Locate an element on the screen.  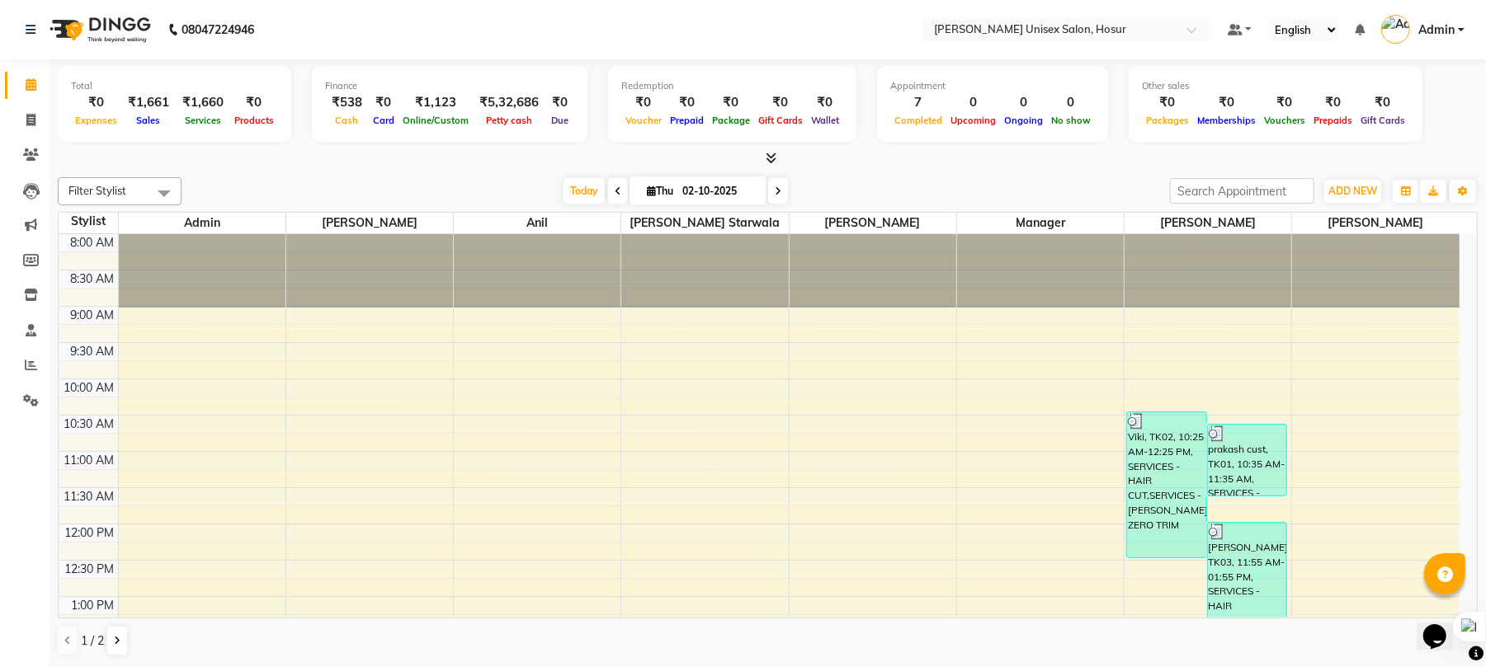
div: 11:30 AM is located at coordinates (89, 497).